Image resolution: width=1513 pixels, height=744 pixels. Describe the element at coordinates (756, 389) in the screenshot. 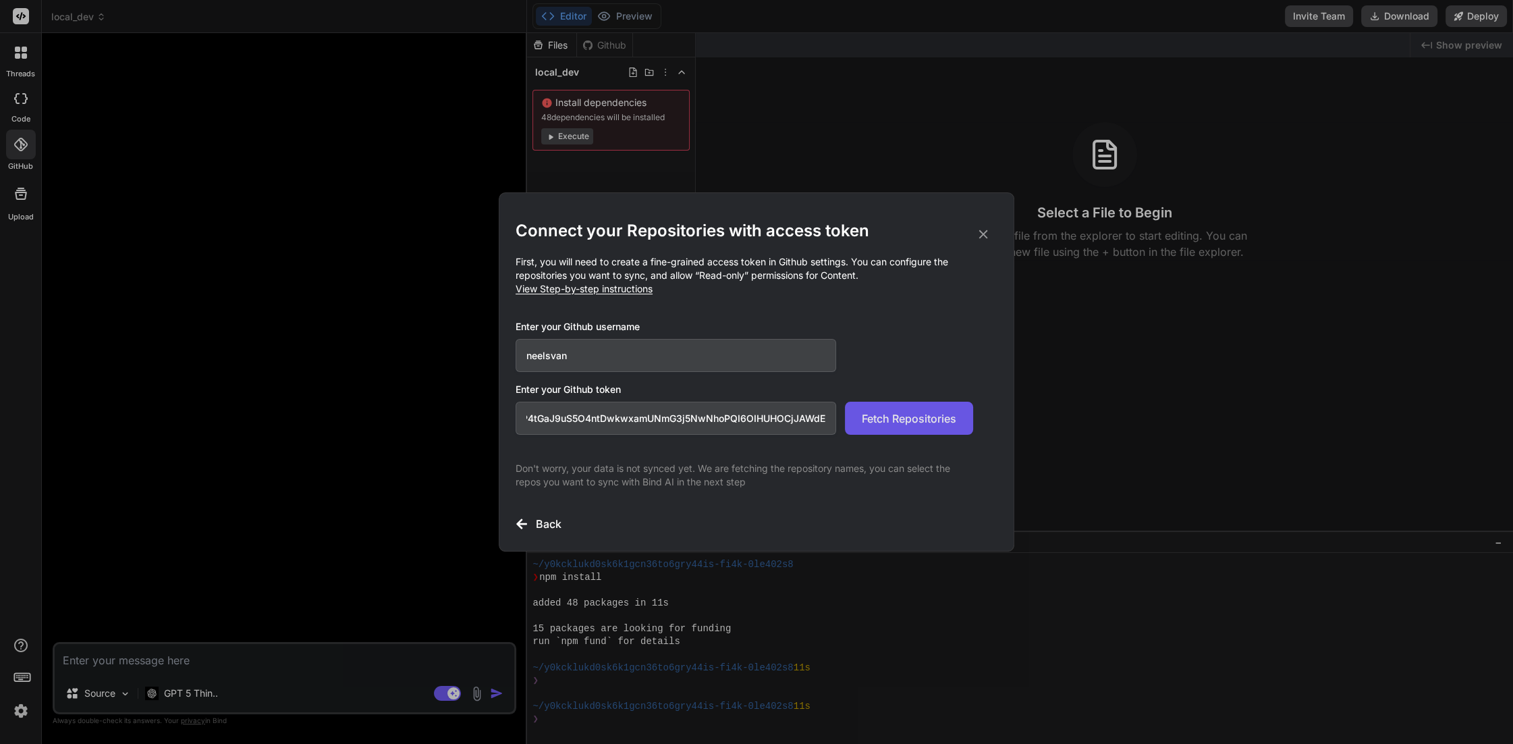

I see `h3: Enter your Github token` at that location.